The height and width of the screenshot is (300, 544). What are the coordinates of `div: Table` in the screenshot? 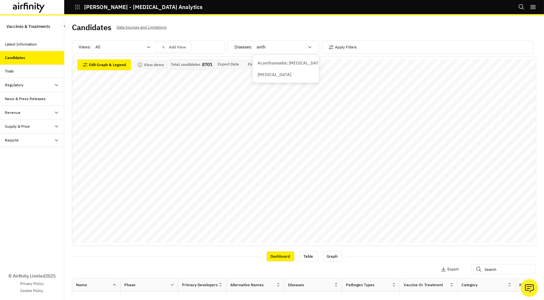 It's located at (309, 257).